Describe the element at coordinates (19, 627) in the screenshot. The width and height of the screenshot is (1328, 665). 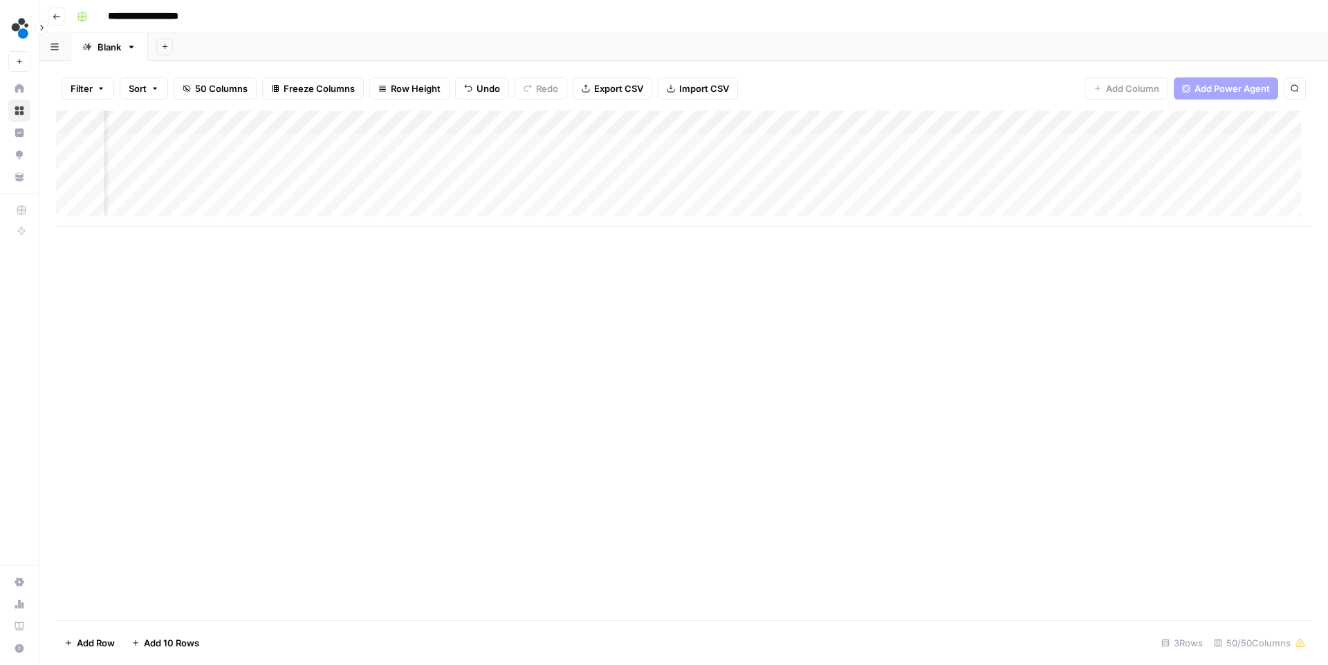
I see `a: Learning Hub` at that location.